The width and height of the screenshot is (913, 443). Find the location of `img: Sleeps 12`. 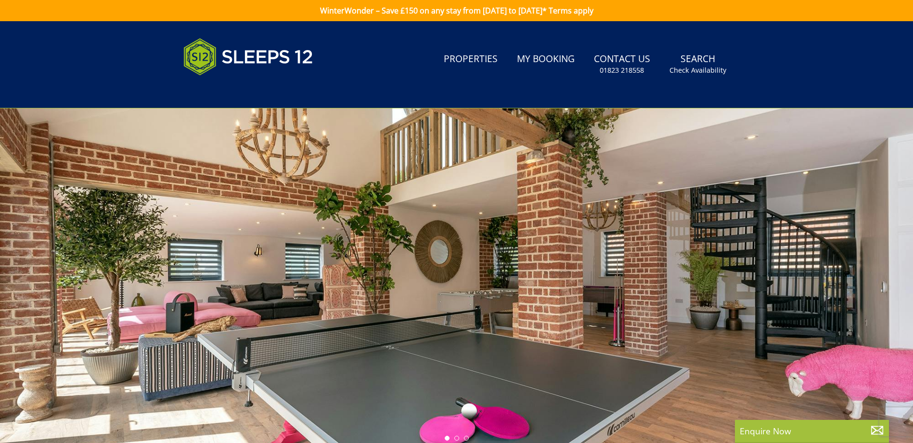

img: Sleeps 12 is located at coordinates (248, 57).